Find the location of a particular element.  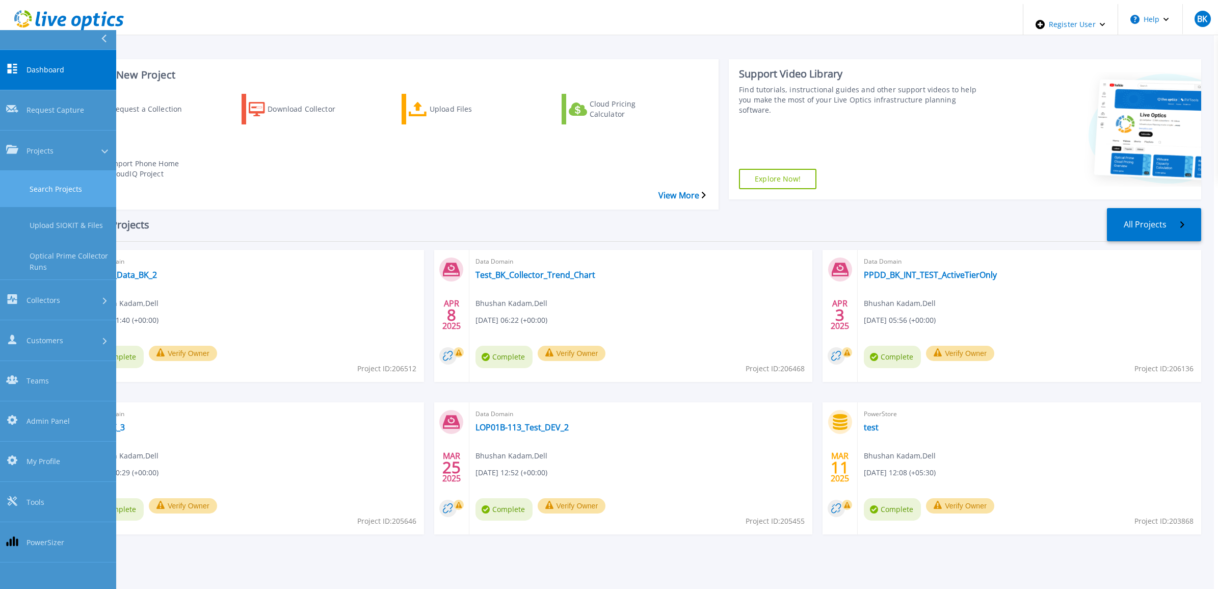

div: Download Collector is located at coordinates (308, 109).